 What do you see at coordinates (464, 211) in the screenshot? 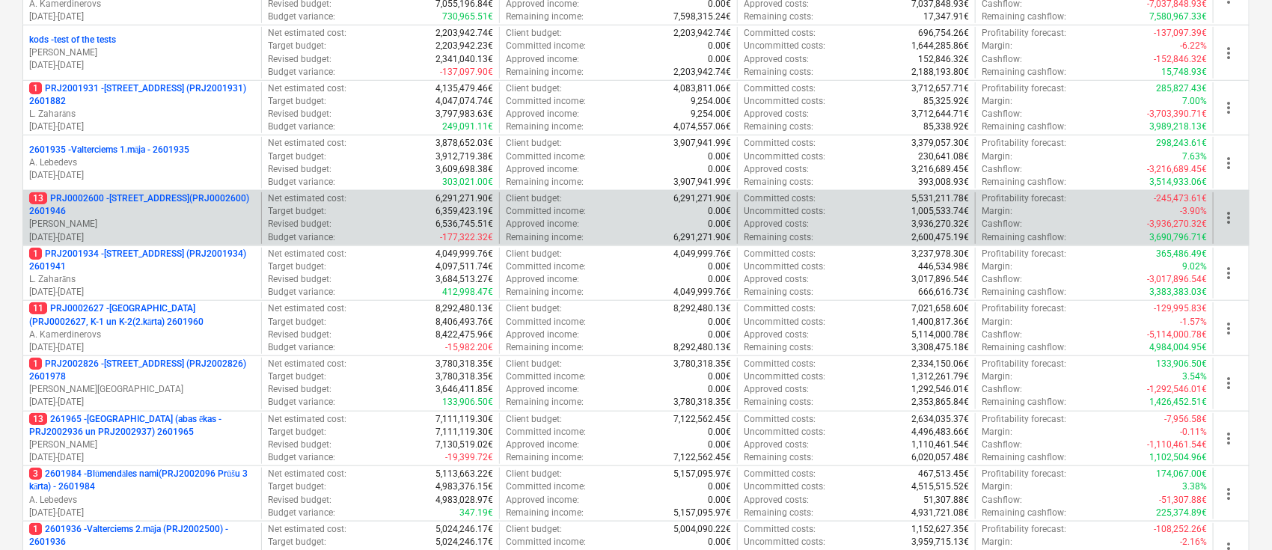
I see `p: 6,359,423.19€` at bounding box center [464, 211].